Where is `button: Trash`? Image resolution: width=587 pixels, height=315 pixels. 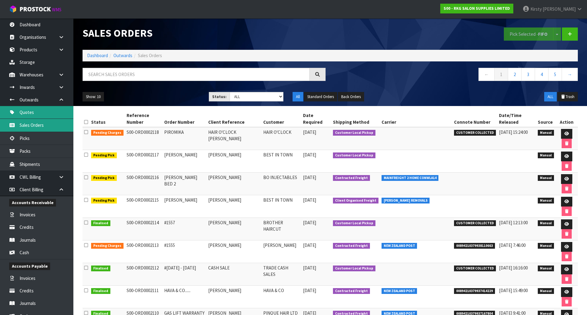
button: Trash is located at coordinates (567, 97).